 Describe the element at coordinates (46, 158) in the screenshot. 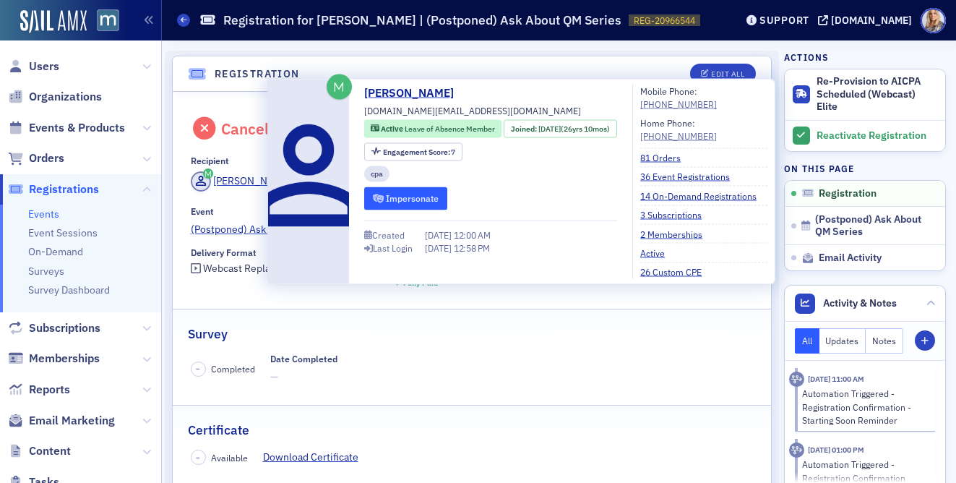

I see `span: Orders` at that location.